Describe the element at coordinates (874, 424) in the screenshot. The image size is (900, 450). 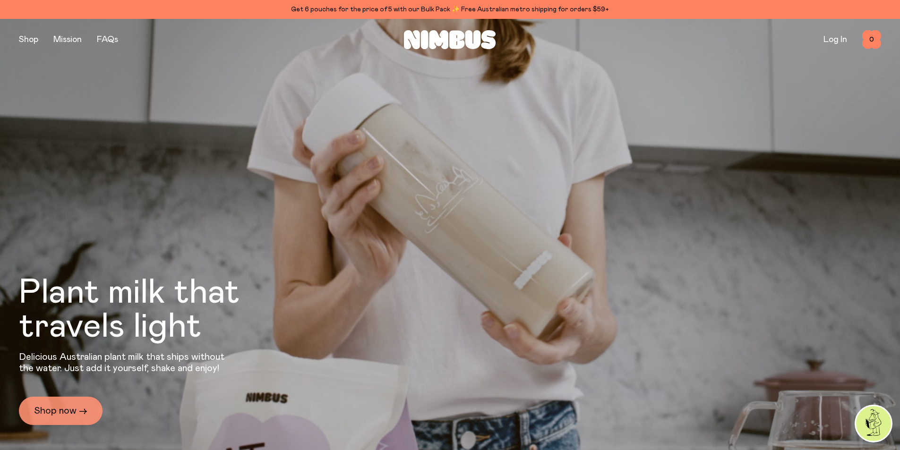
I see `img: agent` at that location.